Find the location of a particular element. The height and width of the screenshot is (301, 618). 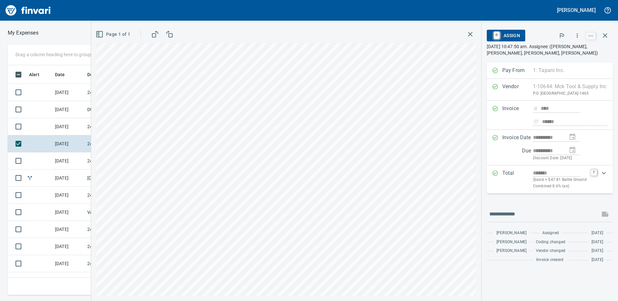

a: Finvari is located at coordinates (28, 10).